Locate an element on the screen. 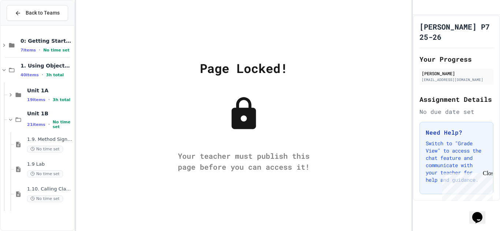 The width and height of the screenshot is (500, 231). span: 7 items is located at coordinates (28, 50).